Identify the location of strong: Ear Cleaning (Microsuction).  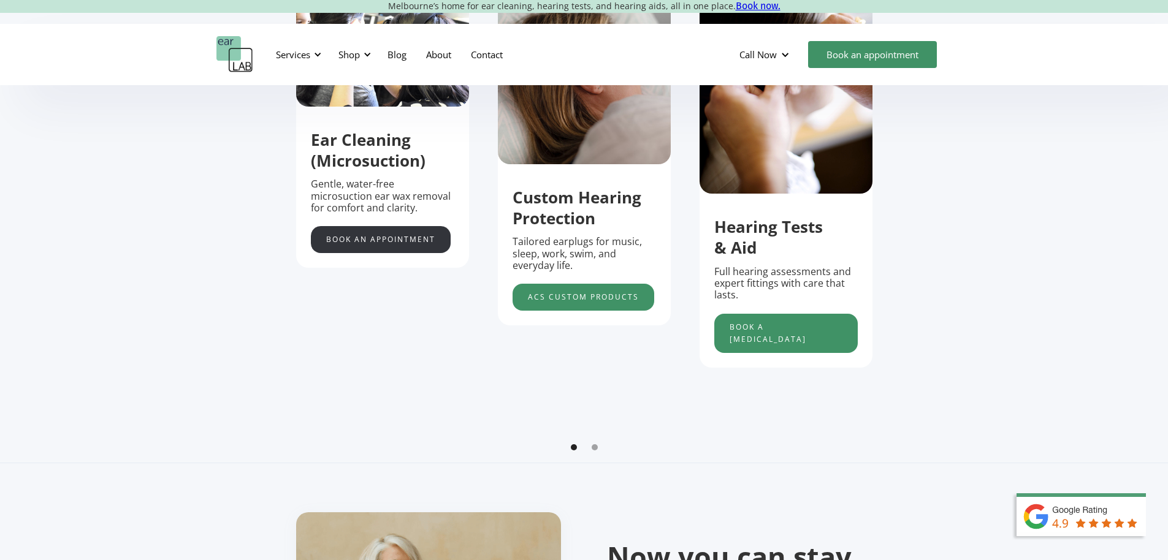
(368, 150).